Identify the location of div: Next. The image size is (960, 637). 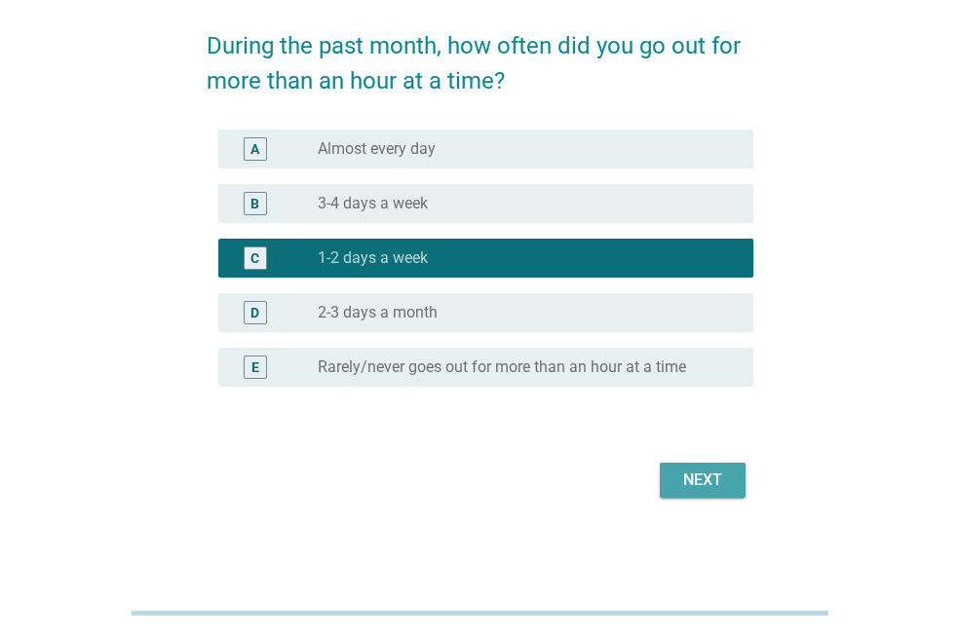
(703, 480).